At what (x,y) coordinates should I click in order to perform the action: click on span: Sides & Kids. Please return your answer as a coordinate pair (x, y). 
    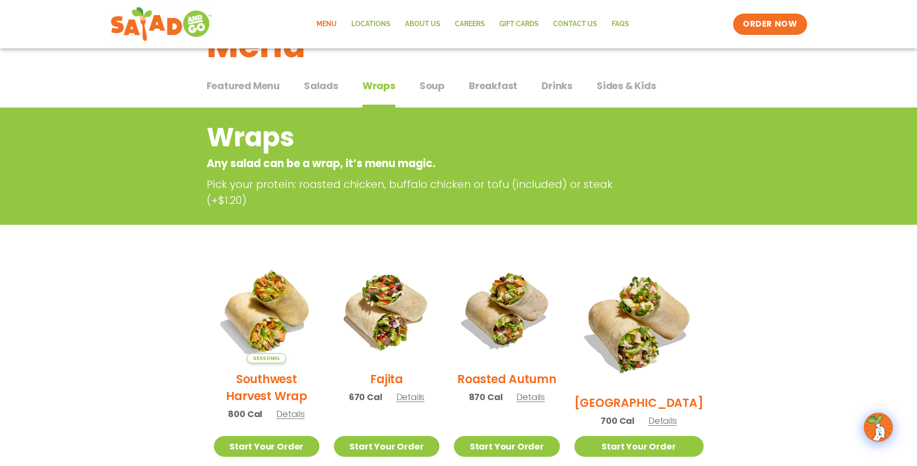
    Looking at the image, I should click on (627, 86).